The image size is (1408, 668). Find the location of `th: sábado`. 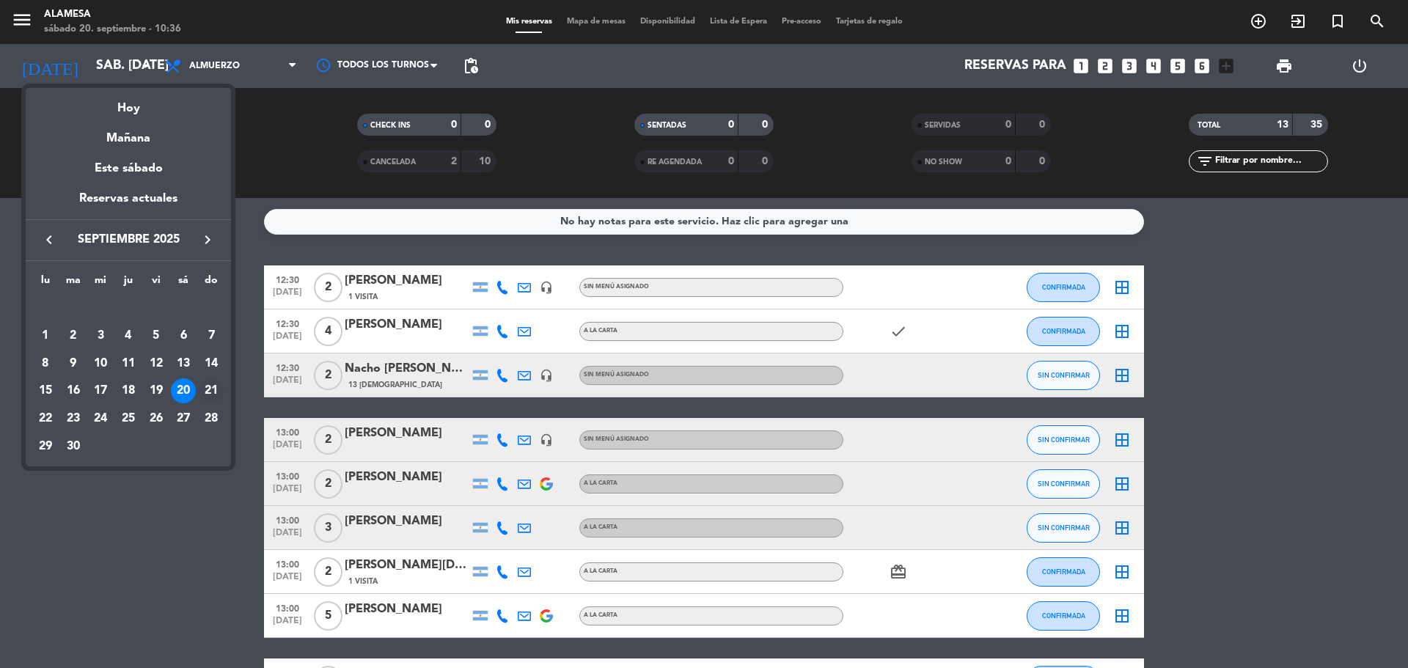

th: sábado is located at coordinates (184, 283).